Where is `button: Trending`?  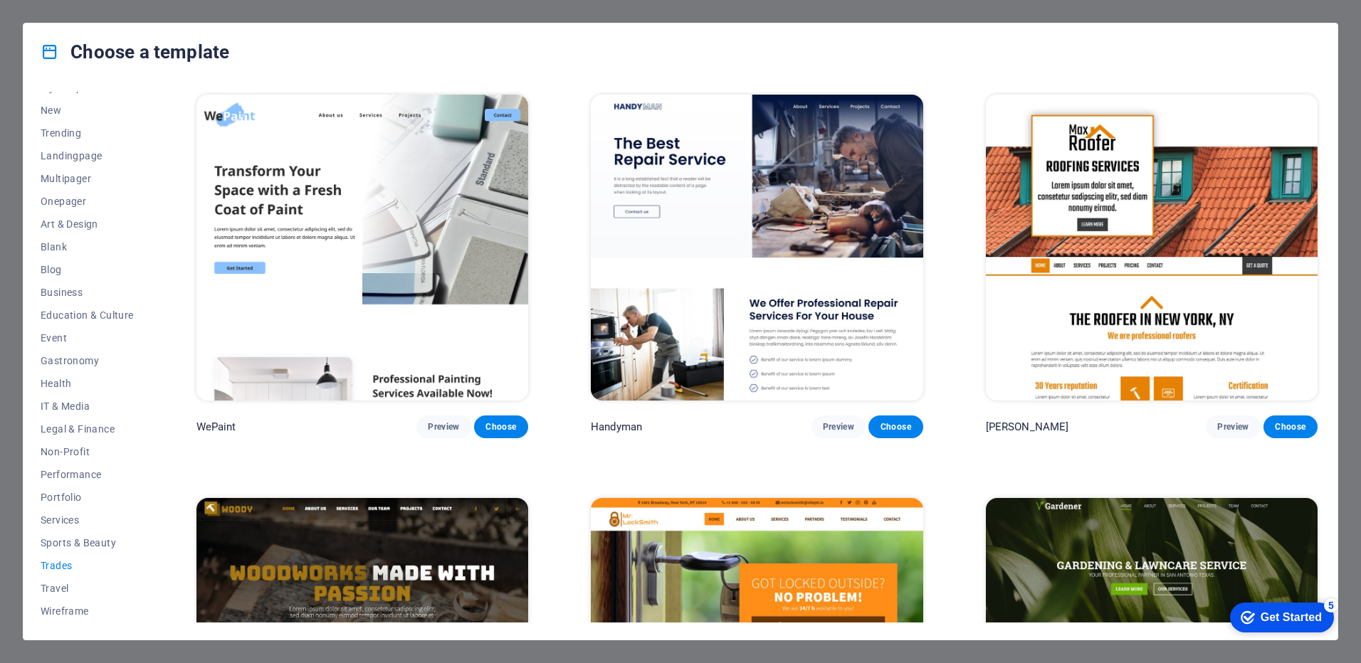
button: Trending is located at coordinates (87, 133).